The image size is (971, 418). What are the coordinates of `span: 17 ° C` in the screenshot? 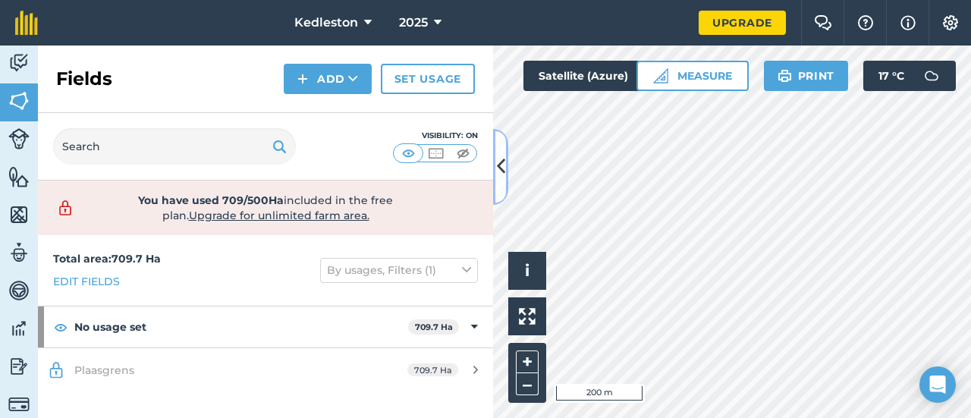 It's located at (892, 76).